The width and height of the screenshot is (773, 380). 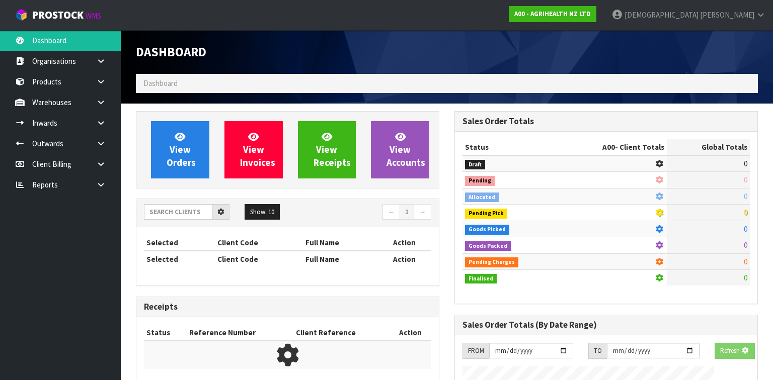 I want to click on span: Pending, so click(x=479, y=181).